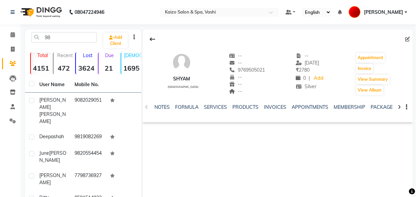  I want to click on a: Add, so click(318, 79).